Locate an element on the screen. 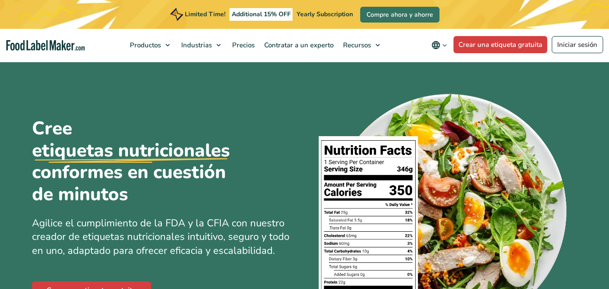 The image size is (609, 289). a: Recursos is located at coordinates (362, 45).